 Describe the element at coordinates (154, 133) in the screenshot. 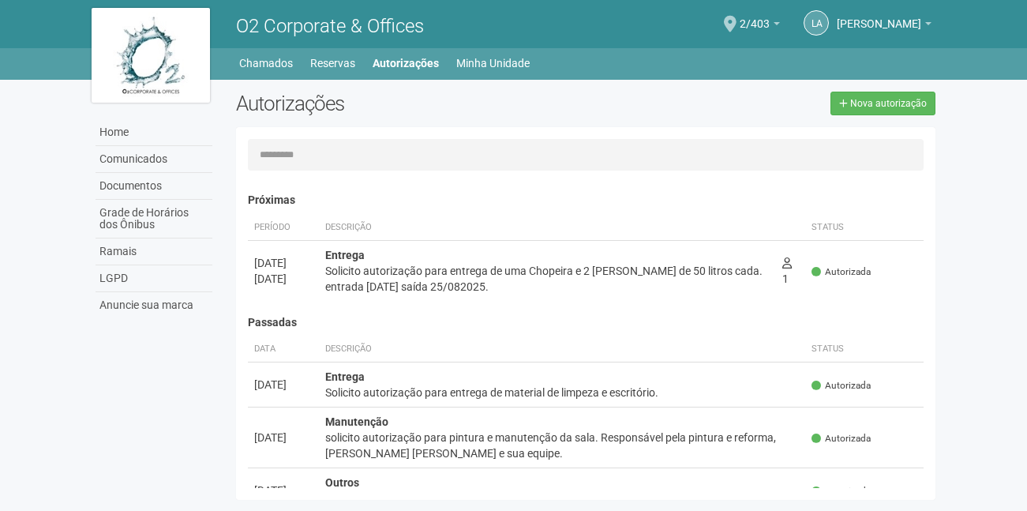

I see `a: Home` at that location.